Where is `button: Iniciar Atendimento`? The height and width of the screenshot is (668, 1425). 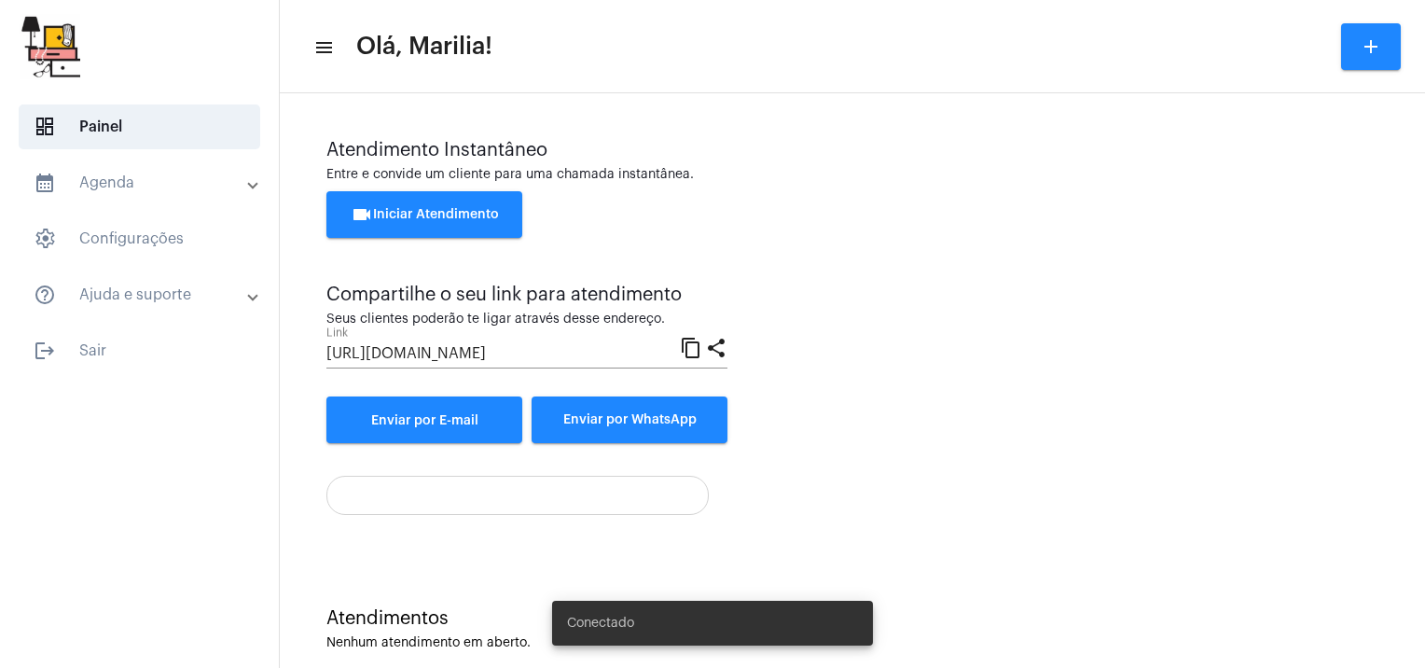
button: Iniciar Atendimento is located at coordinates (424, 215).